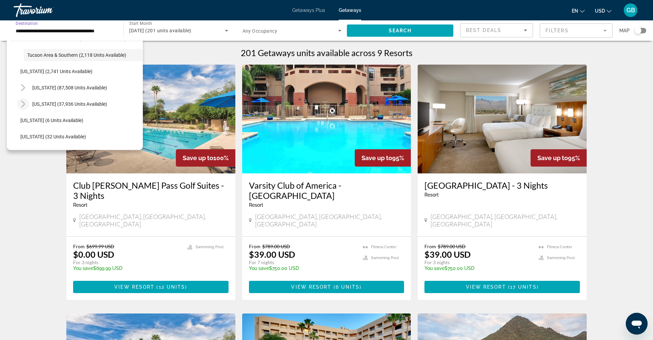 This screenshot has height=340, width=653. Describe the element at coordinates (93, 254) in the screenshot. I see `p: $0.00 USD` at that location.